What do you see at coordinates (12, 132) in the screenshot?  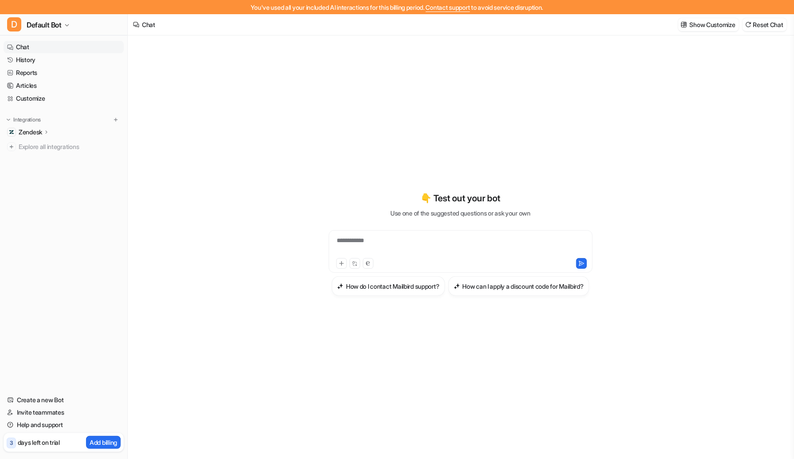 I see `img: Zendesk` at bounding box center [12, 132].